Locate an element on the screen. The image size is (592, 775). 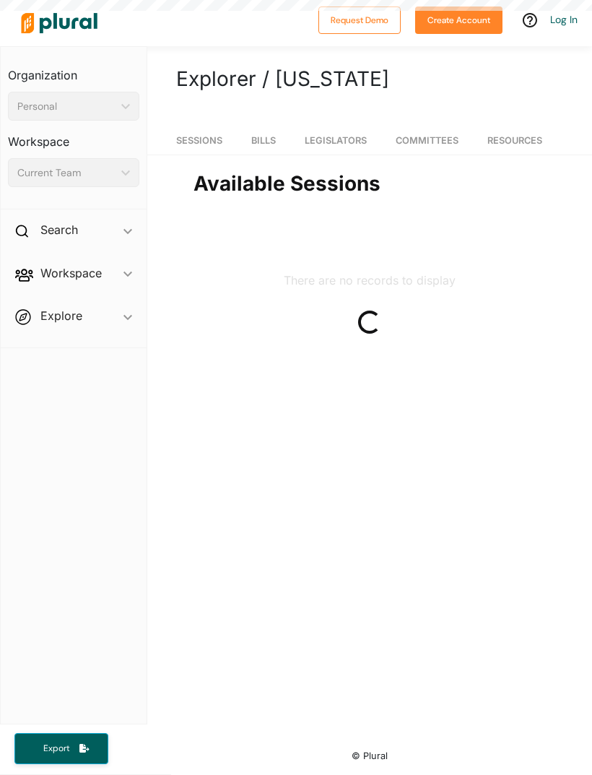
a: Log In is located at coordinates (564, 19).